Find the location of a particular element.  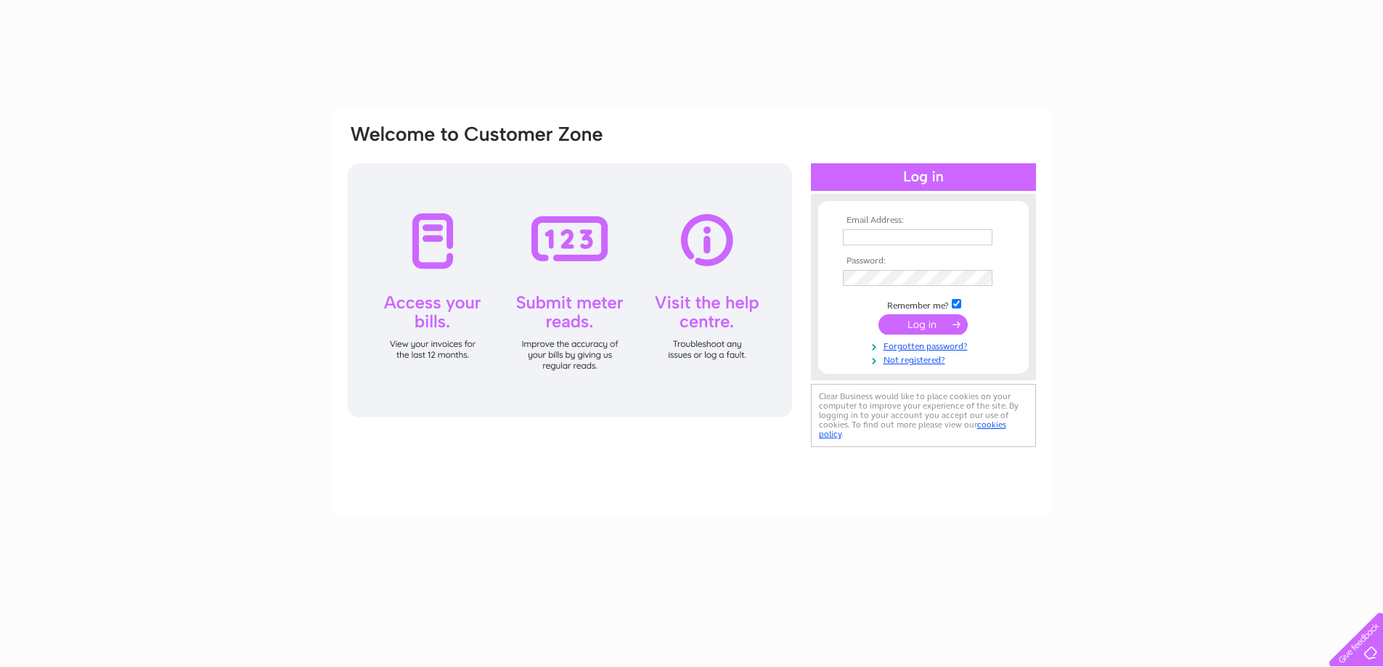

a: cookies policy is located at coordinates (913, 429).